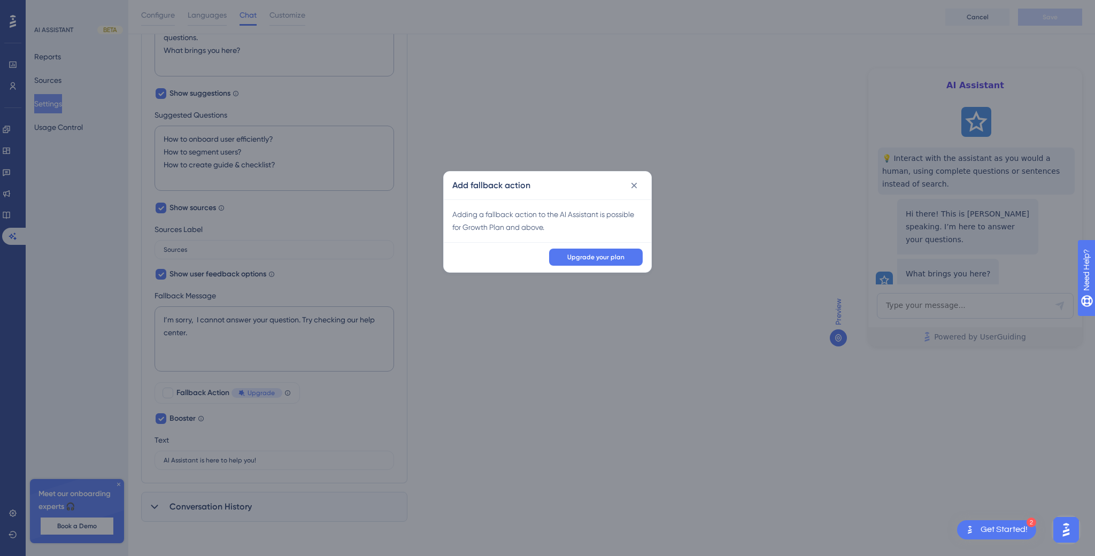  I want to click on span: Upgrade your plan, so click(596, 257).